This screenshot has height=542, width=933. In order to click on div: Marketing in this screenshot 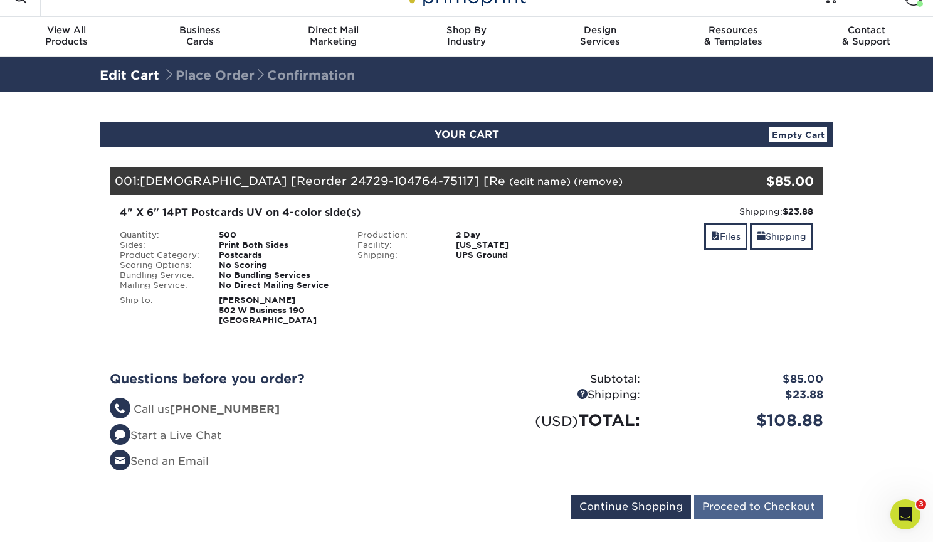, I will do `click(333, 36)`.